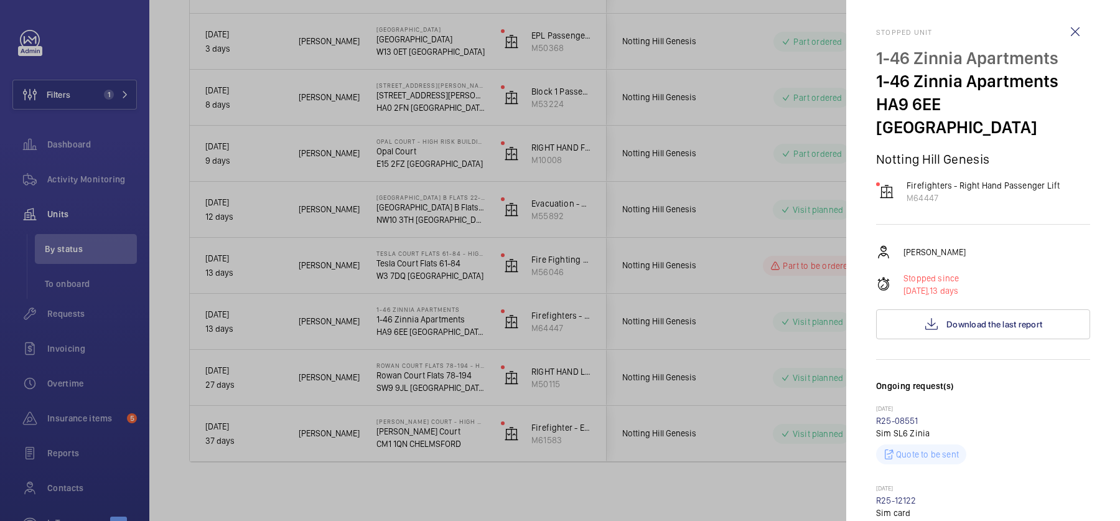 Image resolution: width=1120 pixels, height=521 pixels. What do you see at coordinates (994, 324) in the screenshot?
I see `span: Download the last report` at bounding box center [994, 324].